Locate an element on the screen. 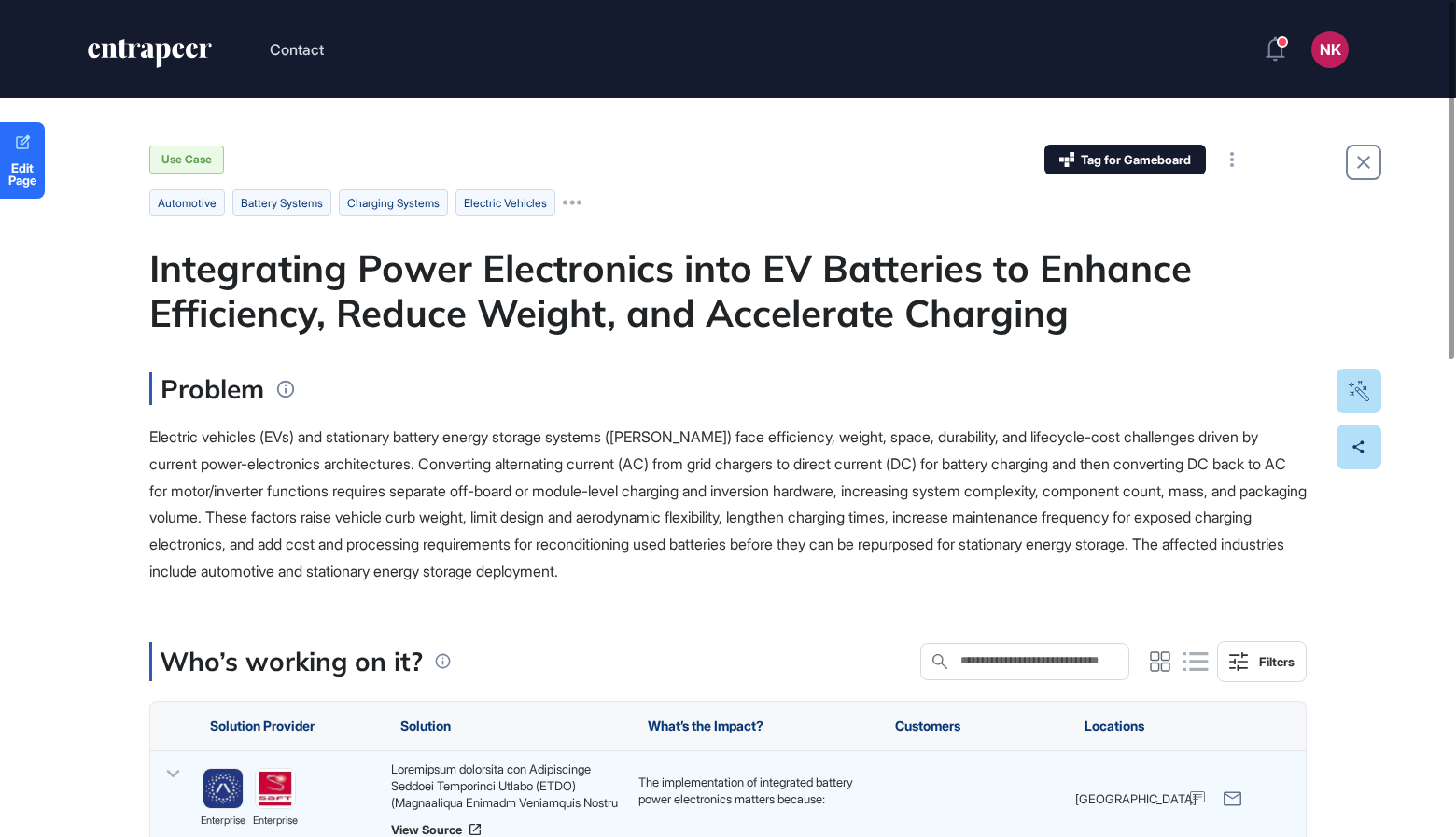 The width and height of the screenshot is (1456, 837). button: NK is located at coordinates (1329, 49).